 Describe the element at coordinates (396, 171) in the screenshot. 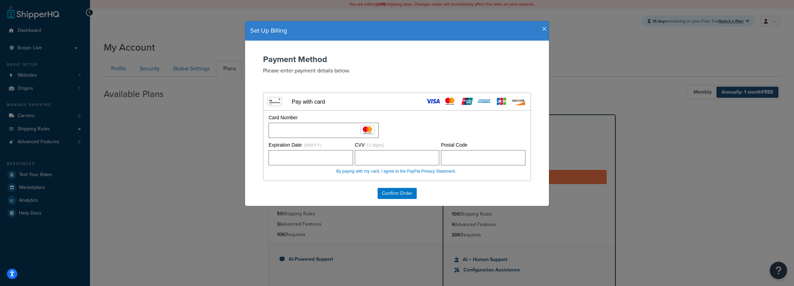

I see `a: By paying with my card, I agree to the PayPal Privacy Statement.` at that location.